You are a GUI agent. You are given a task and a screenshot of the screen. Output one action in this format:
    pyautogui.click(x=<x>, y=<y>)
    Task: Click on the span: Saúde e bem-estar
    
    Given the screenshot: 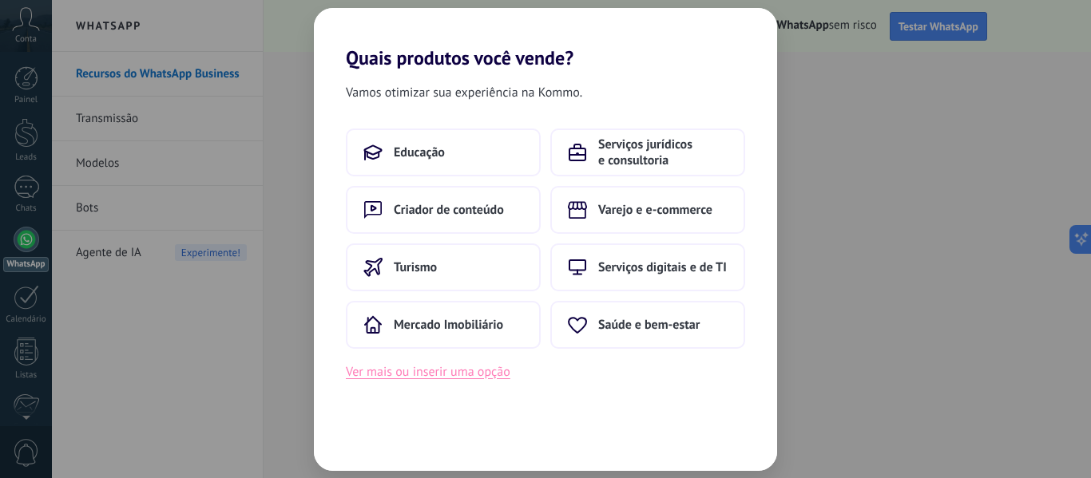 What is the action you would take?
    pyautogui.click(x=649, y=325)
    